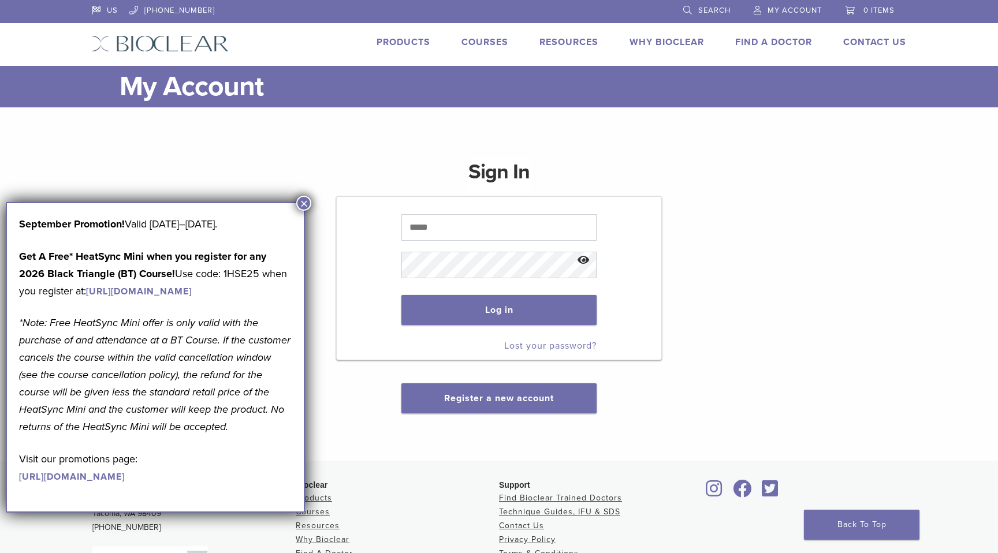  What do you see at coordinates (499, 310) in the screenshot?
I see `button: Log in` at bounding box center [499, 310].